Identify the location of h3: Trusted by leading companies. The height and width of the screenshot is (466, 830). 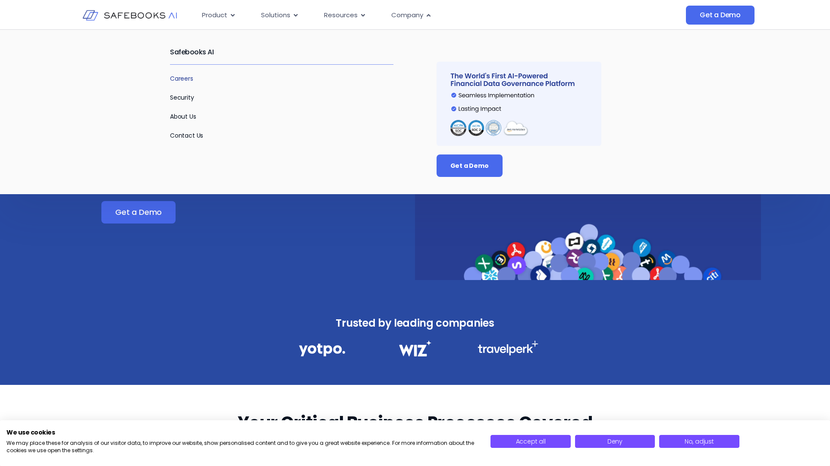
(415, 323).